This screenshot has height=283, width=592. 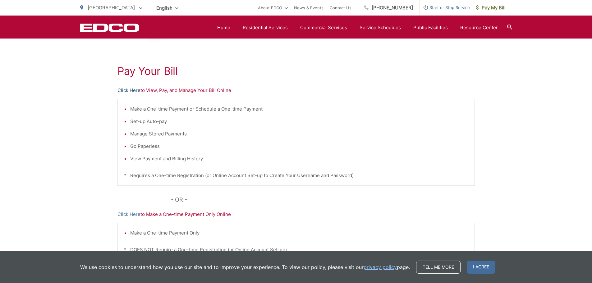 I want to click on a: Tell me more, so click(x=438, y=267).